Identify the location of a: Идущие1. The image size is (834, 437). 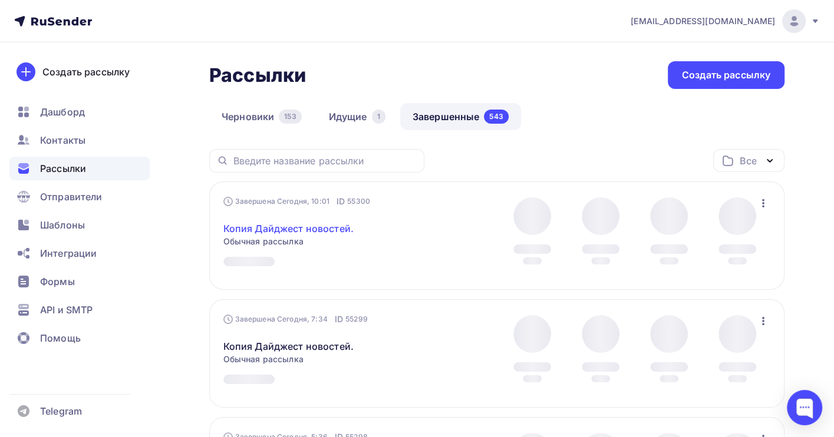
(357, 117).